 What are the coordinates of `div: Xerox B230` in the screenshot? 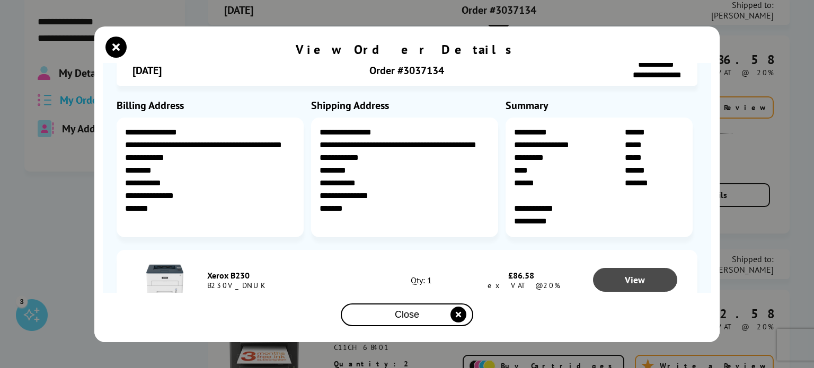 It's located at (293, 276).